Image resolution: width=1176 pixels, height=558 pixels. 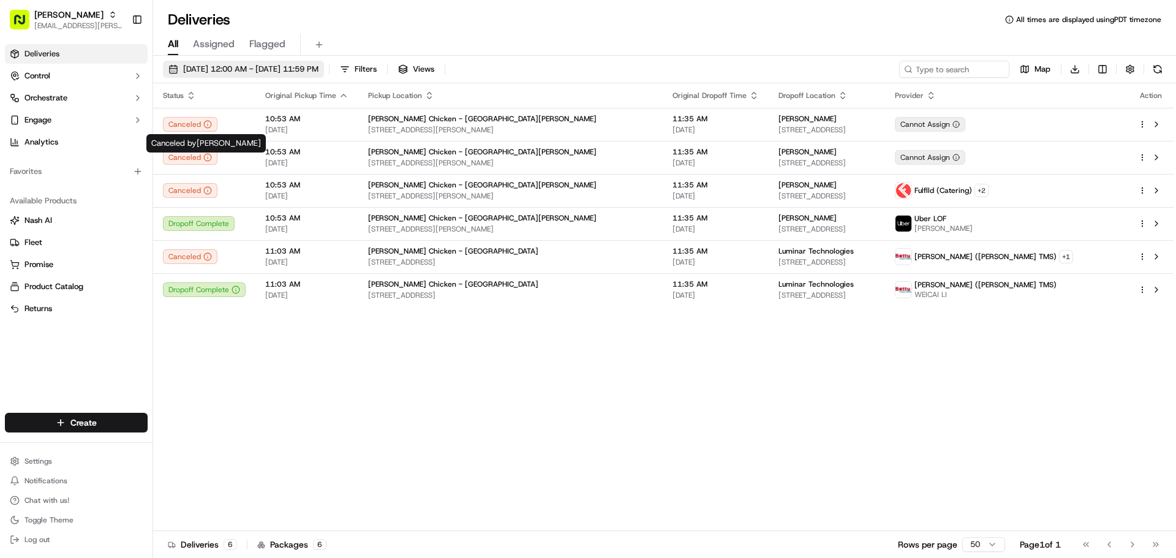 I want to click on button: Notifications, so click(x=76, y=481).